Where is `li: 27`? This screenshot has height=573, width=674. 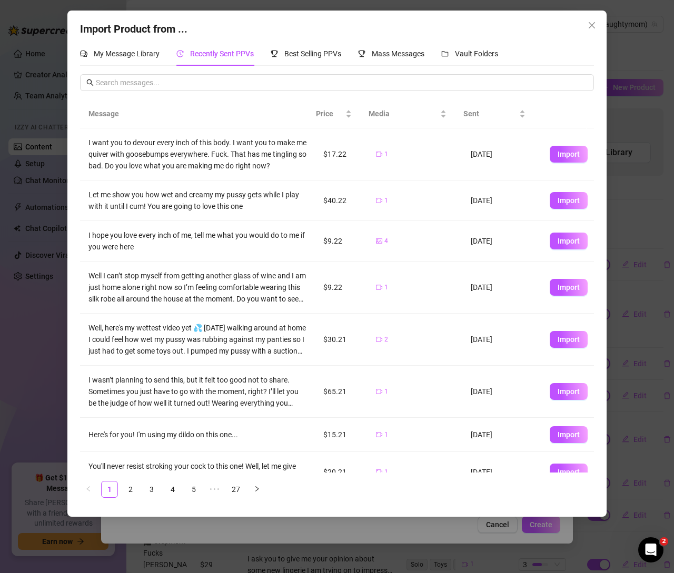 li: 27 is located at coordinates (236, 490).